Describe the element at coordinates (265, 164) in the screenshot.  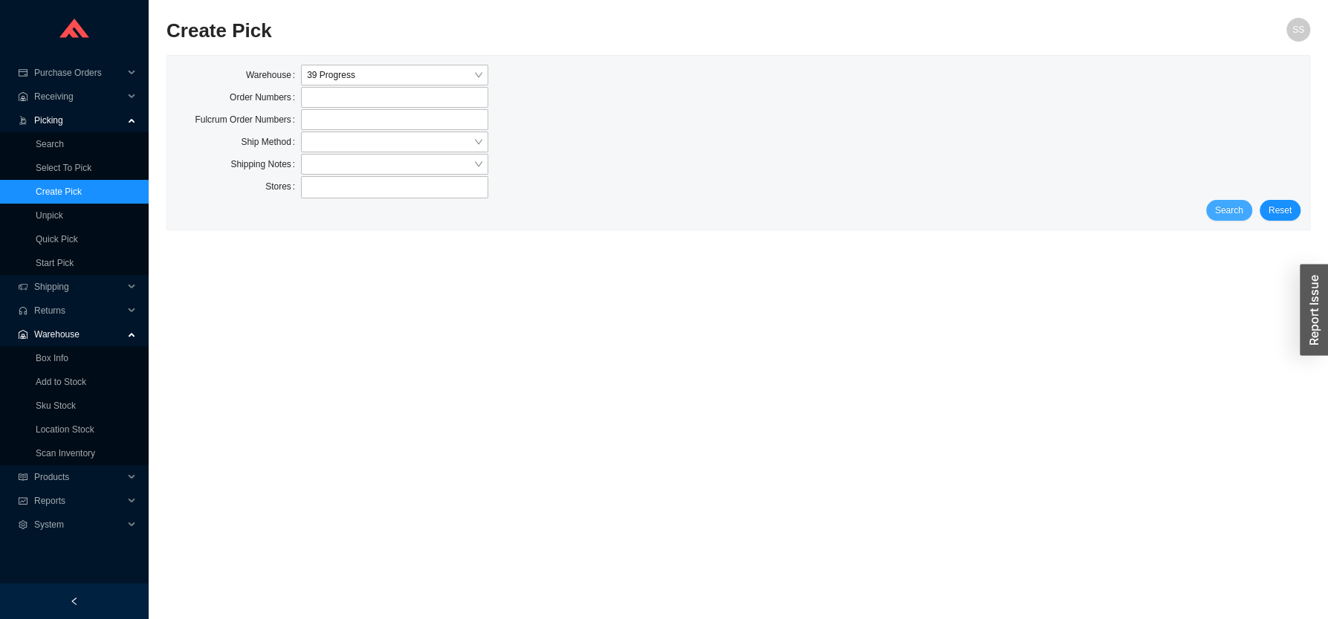
I see `label: Shipping Notes` at that location.